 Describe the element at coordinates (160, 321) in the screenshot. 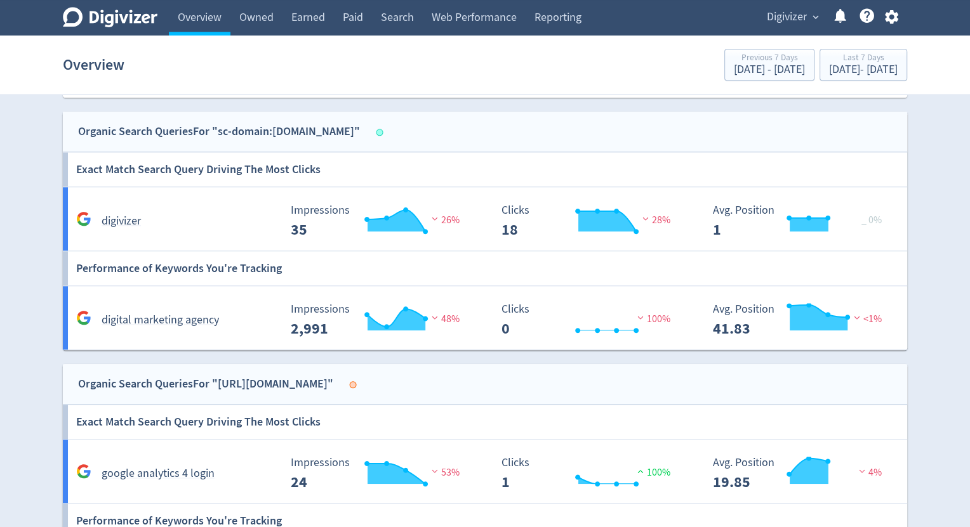

I see `h5: digital marketing agency` at that location.